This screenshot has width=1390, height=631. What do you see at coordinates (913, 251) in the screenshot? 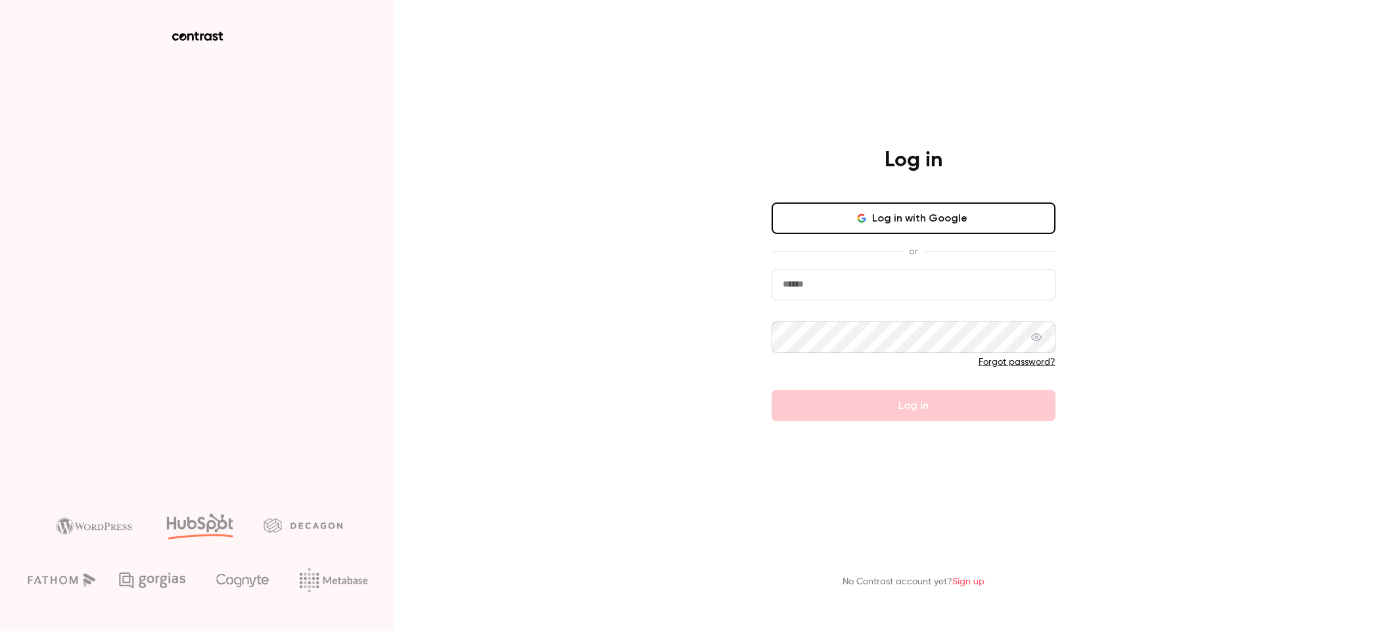
I see `span: or` at bounding box center [913, 251].